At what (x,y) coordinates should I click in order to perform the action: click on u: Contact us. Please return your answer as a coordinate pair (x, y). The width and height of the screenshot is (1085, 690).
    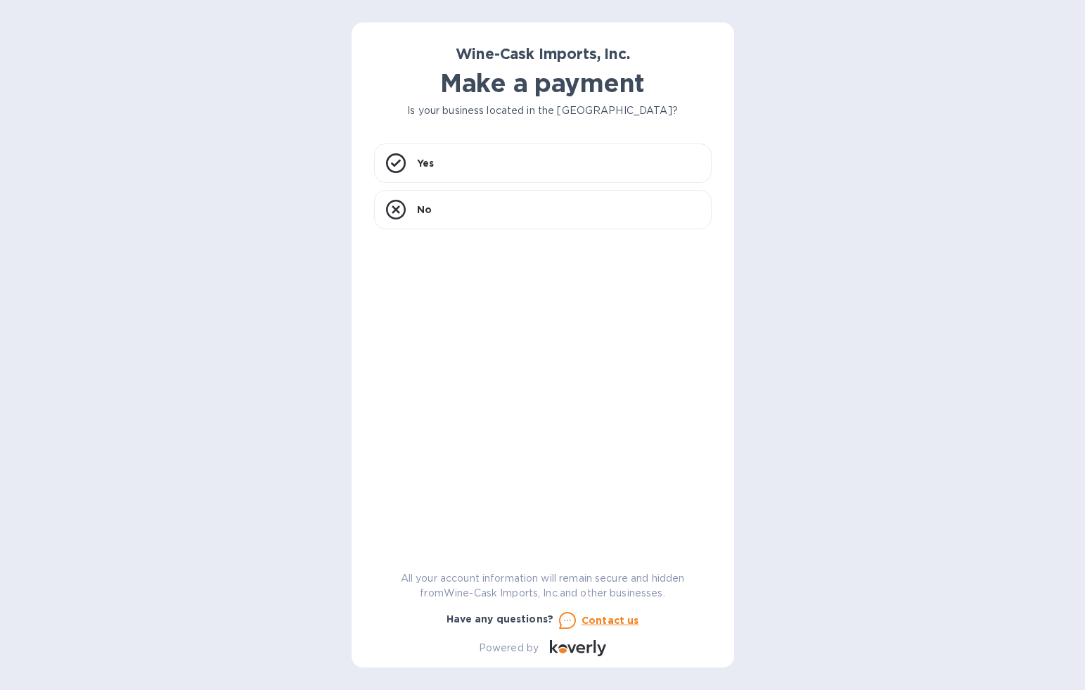
    Looking at the image, I should click on (610, 620).